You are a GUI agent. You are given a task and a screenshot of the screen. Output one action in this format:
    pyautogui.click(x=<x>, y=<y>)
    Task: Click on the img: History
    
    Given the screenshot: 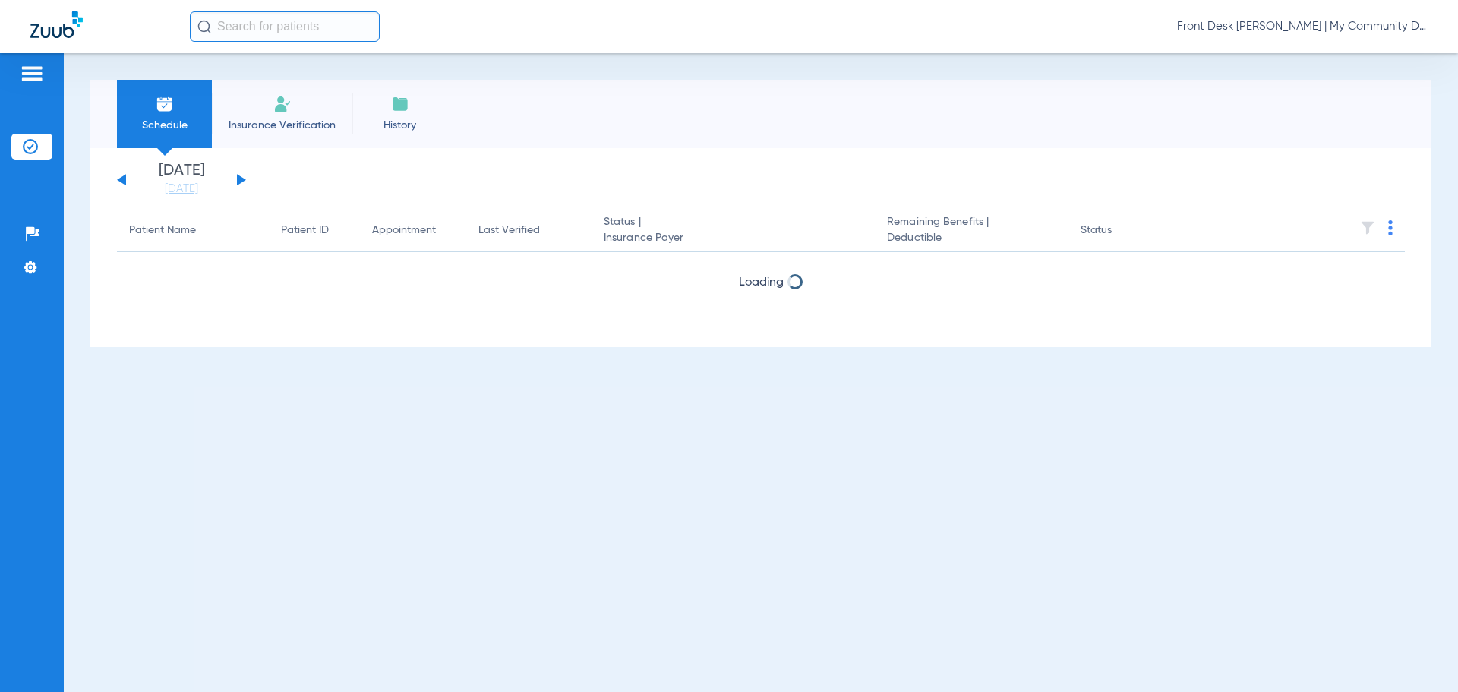 What is the action you would take?
    pyautogui.click(x=400, y=104)
    